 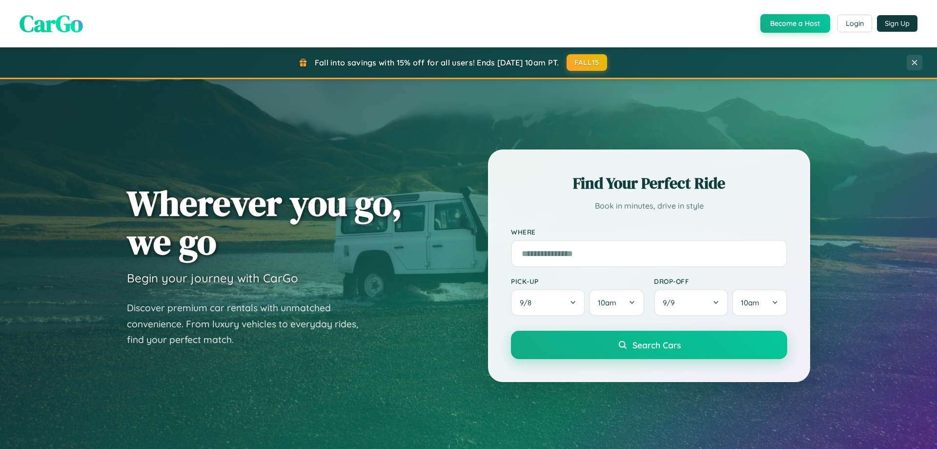 What do you see at coordinates (548, 302) in the screenshot?
I see `button: 9/8` at bounding box center [548, 302].